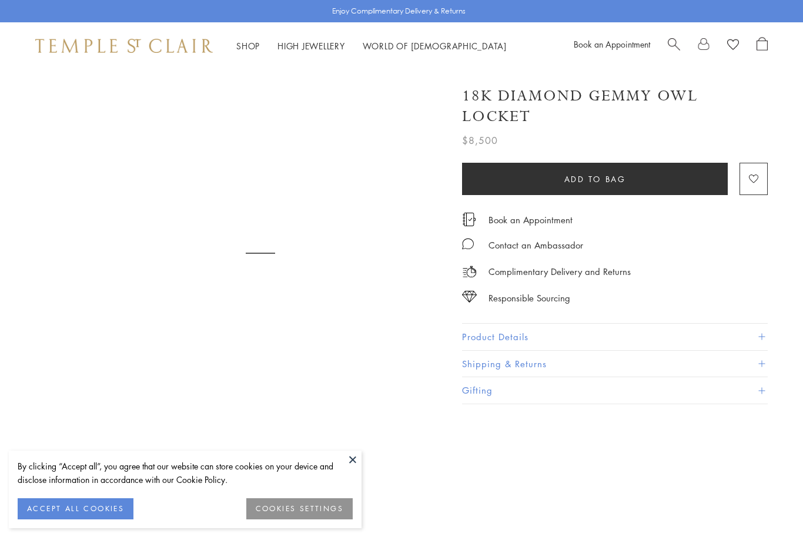 The height and width of the screenshot is (537, 803). What do you see at coordinates (248, 46) in the screenshot?
I see `a: ShopShop` at bounding box center [248, 46].